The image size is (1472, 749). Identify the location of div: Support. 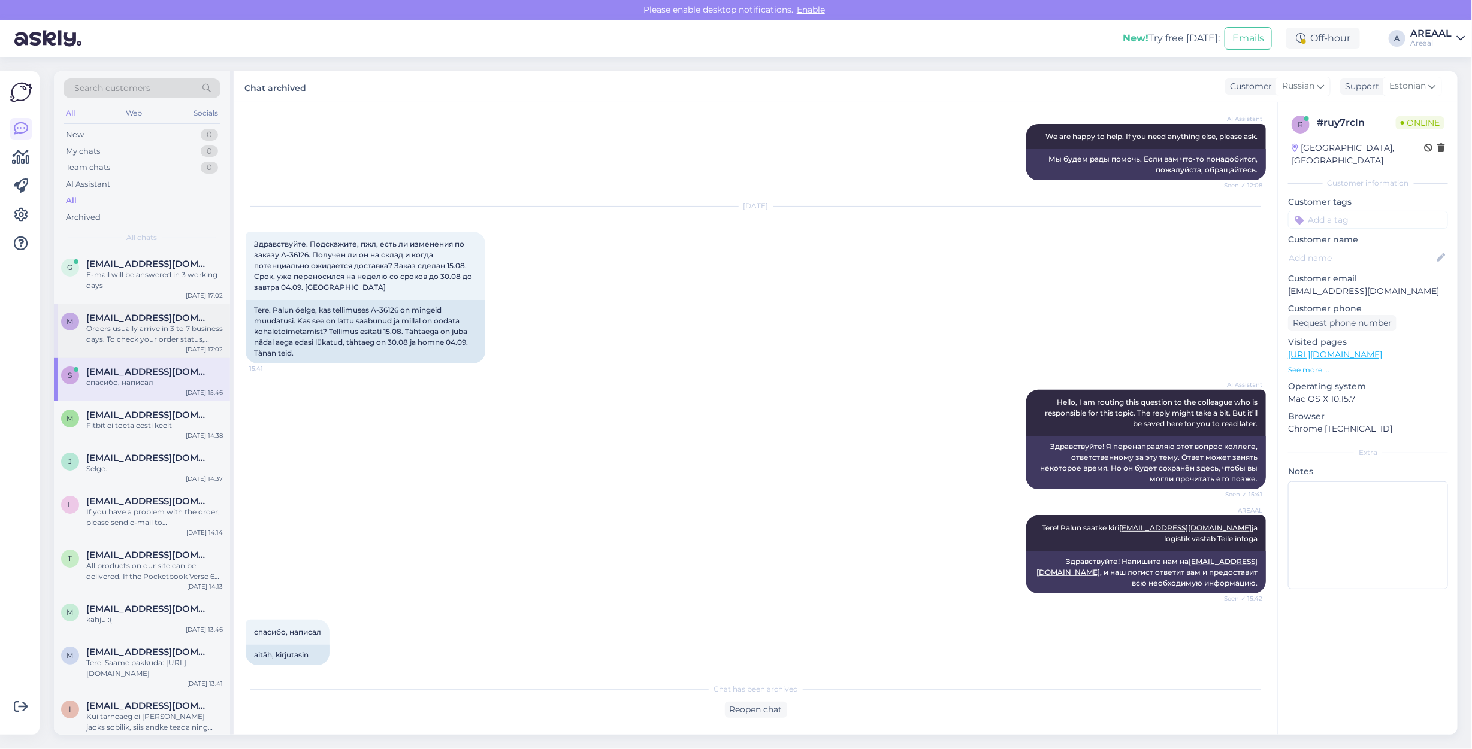
(1359, 86).